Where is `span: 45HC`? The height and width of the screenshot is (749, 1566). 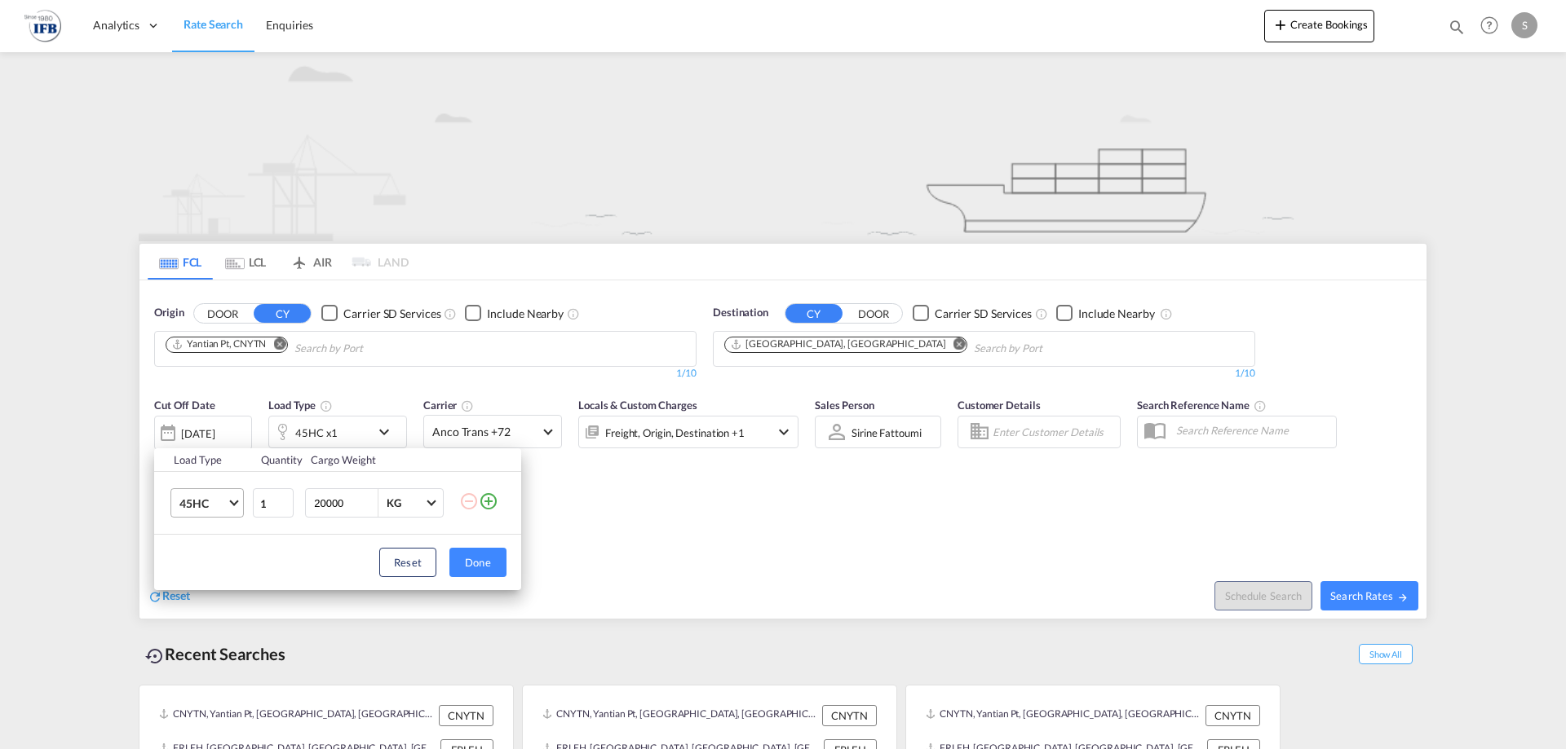 span: 45HC is located at coordinates (203, 504).